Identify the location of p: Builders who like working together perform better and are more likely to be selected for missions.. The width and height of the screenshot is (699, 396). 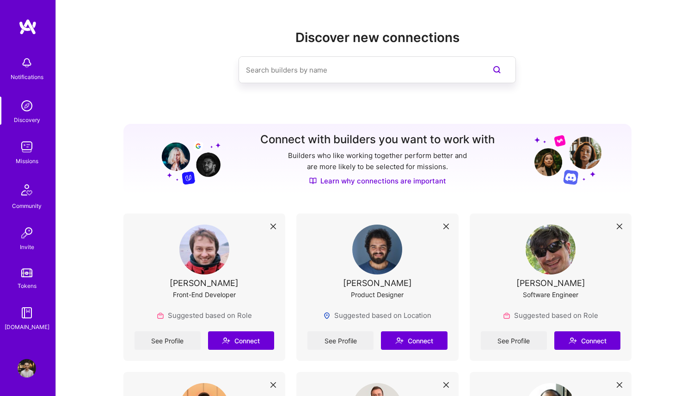
(377, 161).